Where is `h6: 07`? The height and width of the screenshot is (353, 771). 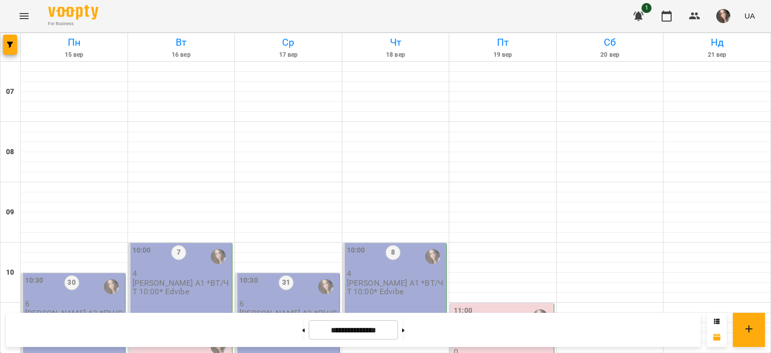 h6: 07 is located at coordinates (10, 92).